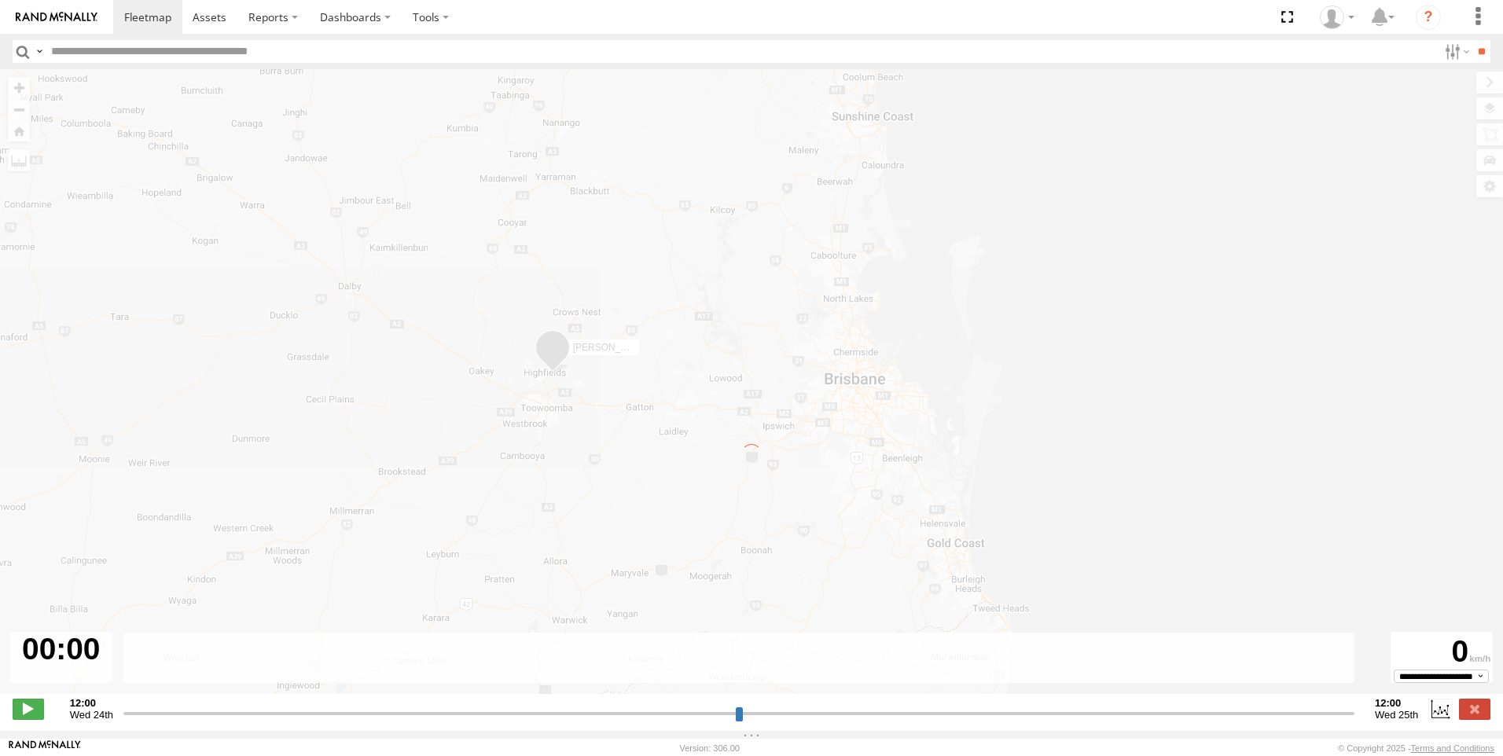  What do you see at coordinates (1453, 749) in the screenshot?
I see `a: Terms and Conditions` at bounding box center [1453, 749].